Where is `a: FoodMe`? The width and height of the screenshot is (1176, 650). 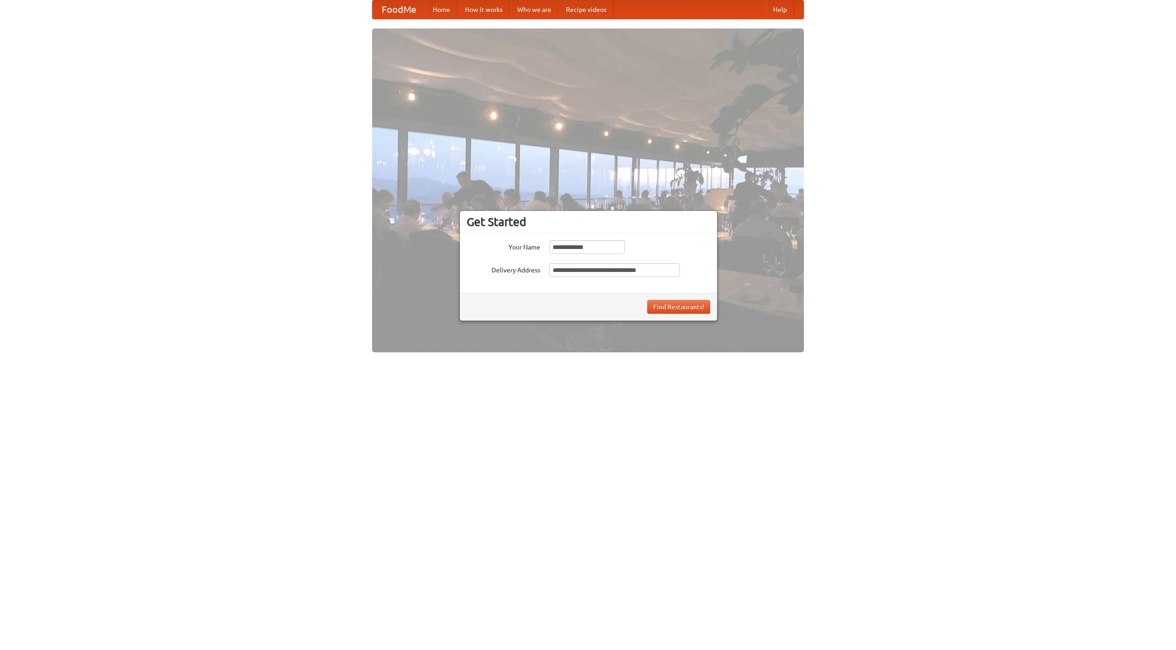
a: FoodMe is located at coordinates (399, 10).